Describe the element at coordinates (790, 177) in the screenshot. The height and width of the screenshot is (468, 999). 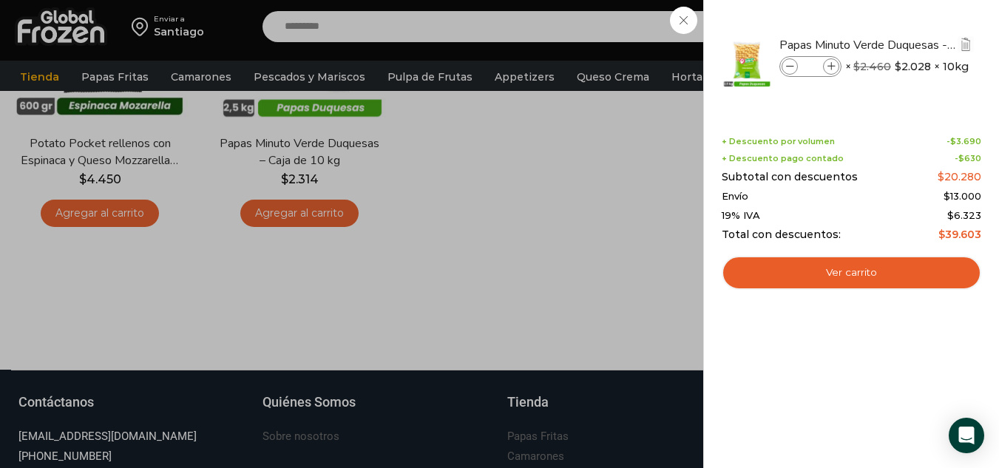
I see `span: Subtotal con descuentos` at that location.